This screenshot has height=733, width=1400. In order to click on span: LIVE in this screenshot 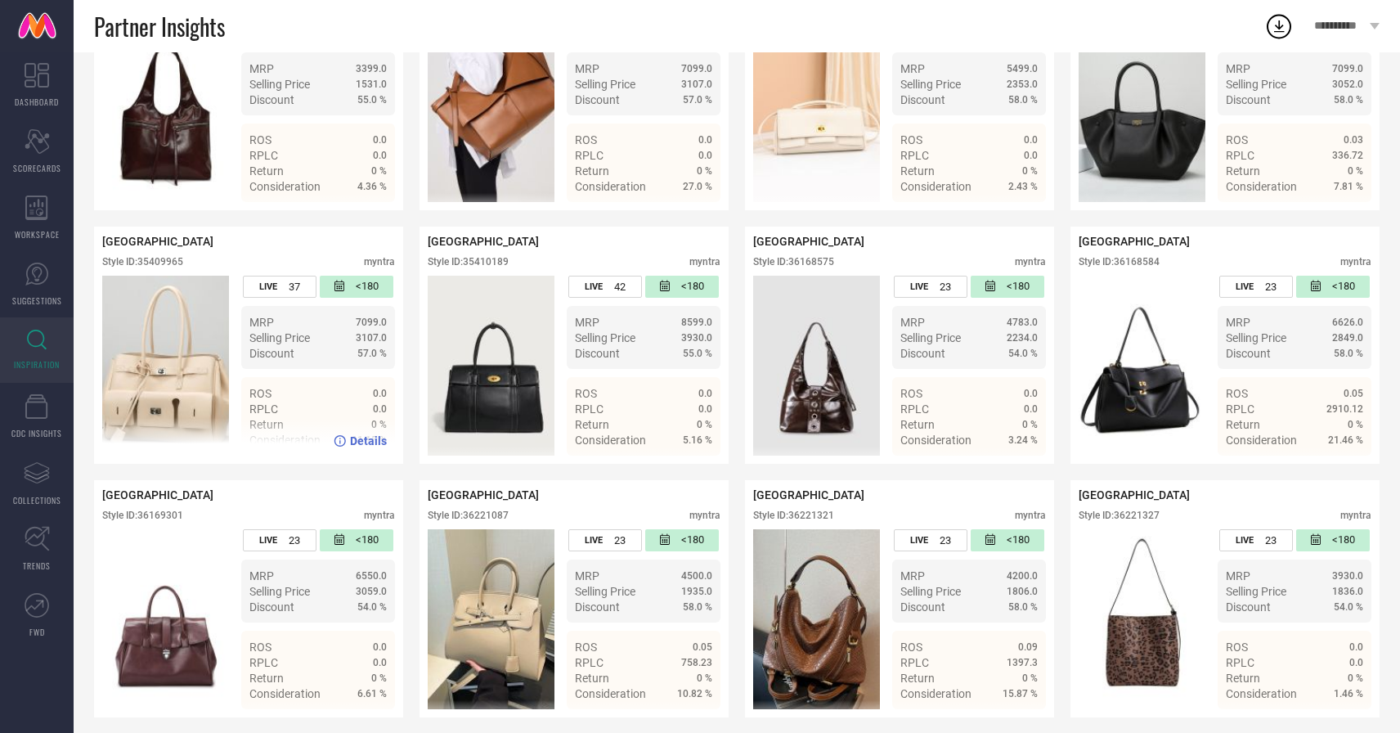, I will do `click(1244, 540)`.